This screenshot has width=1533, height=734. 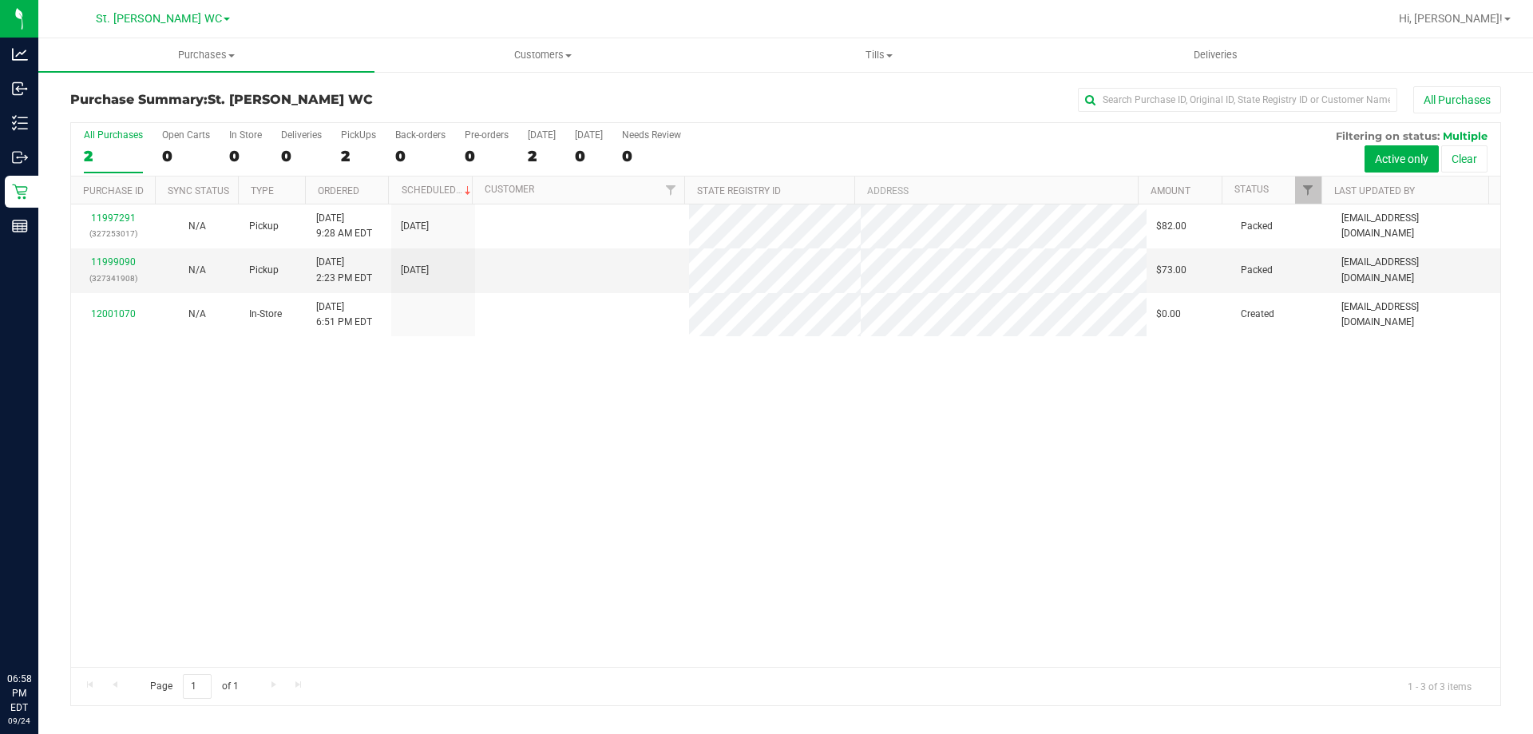 What do you see at coordinates (542, 55) in the screenshot?
I see `span: Customers` at bounding box center [542, 55].